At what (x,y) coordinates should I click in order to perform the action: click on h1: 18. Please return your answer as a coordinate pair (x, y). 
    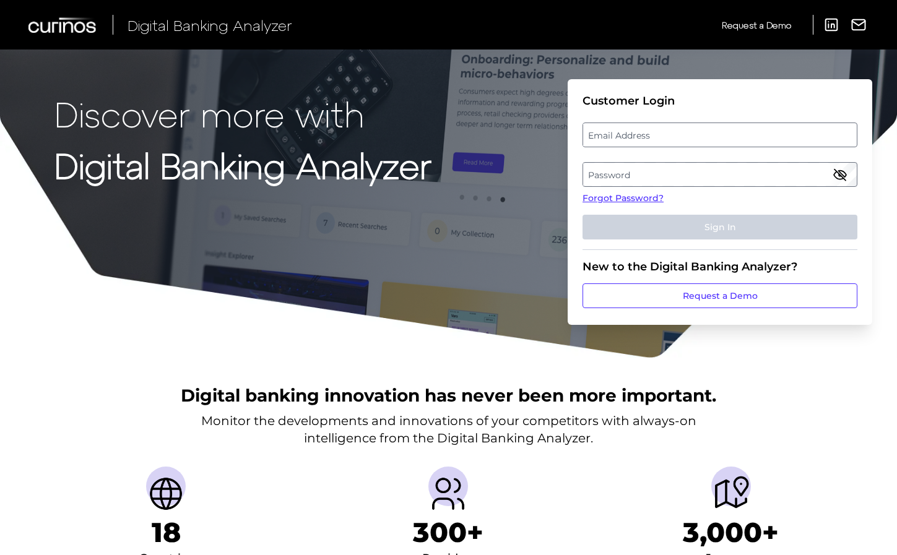
    Looking at the image, I should click on (166, 532).